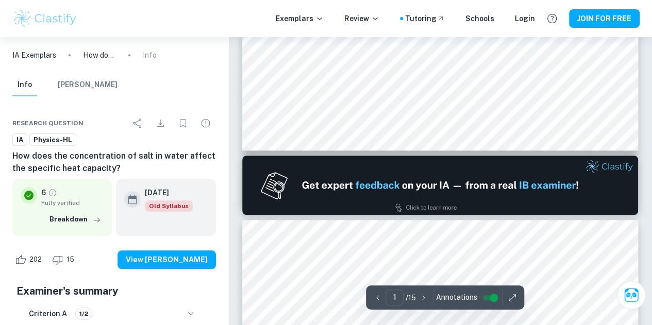  I want to click on h6: How does the concentration of salt in water affect the specific heat capacity?, so click(114, 162).